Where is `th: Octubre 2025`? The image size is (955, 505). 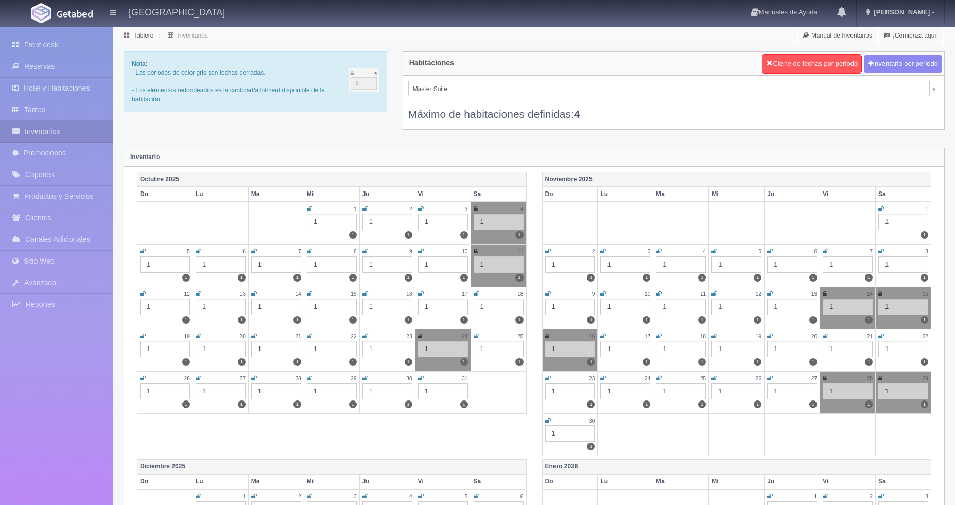
th: Octubre 2025 is located at coordinates (332, 179).